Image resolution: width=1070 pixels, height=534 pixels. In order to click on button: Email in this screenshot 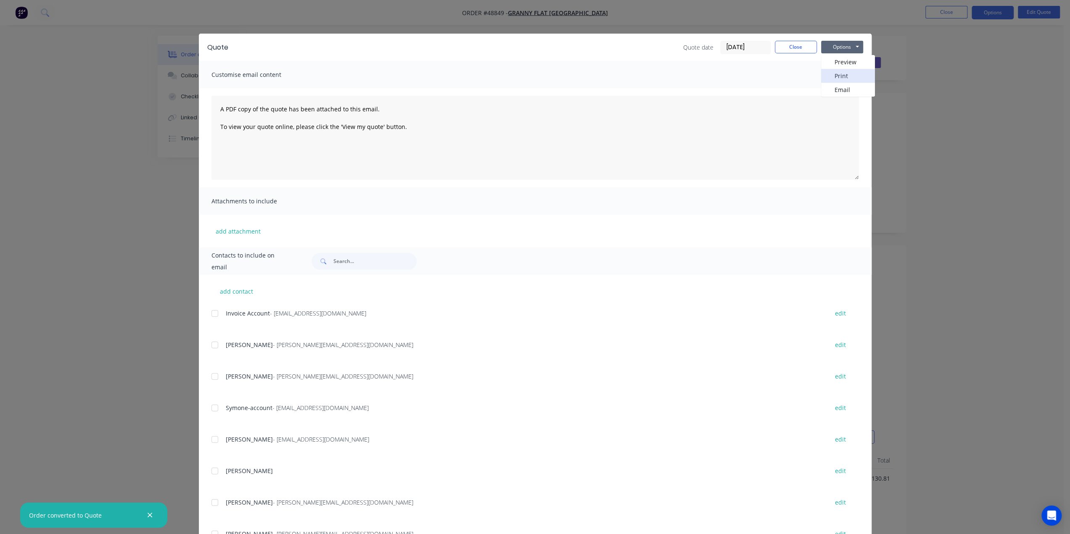, I will do `click(848, 90)`.